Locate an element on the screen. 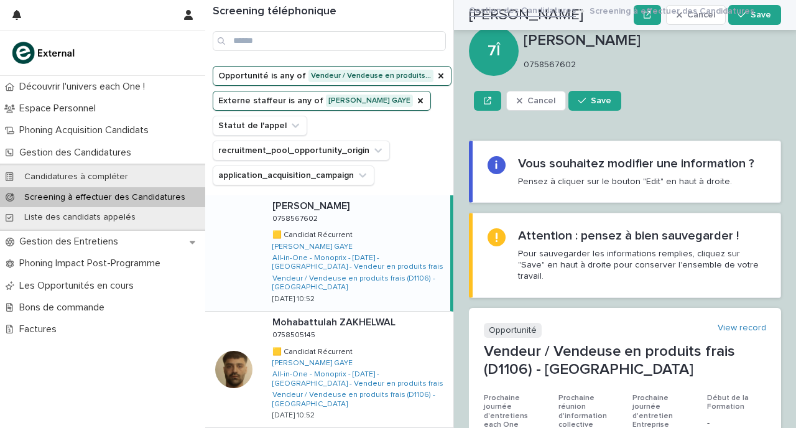  button: Statut de l'appel is located at coordinates (260, 126).